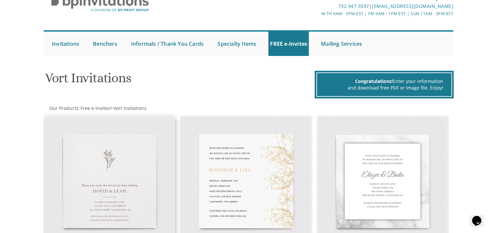 Image resolution: width=497 pixels, height=233 pixels. I want to click on a: Informals / Thank You Cards, so click(167, 44).